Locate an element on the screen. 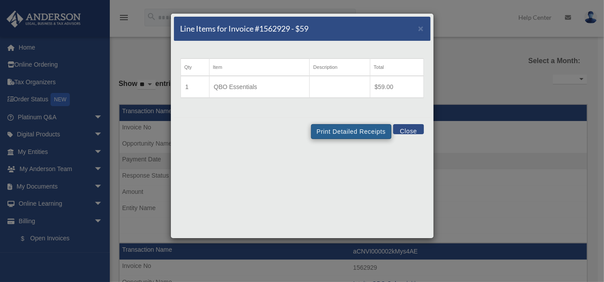  td: QBO Essentials is located at coordinates (259, 87).